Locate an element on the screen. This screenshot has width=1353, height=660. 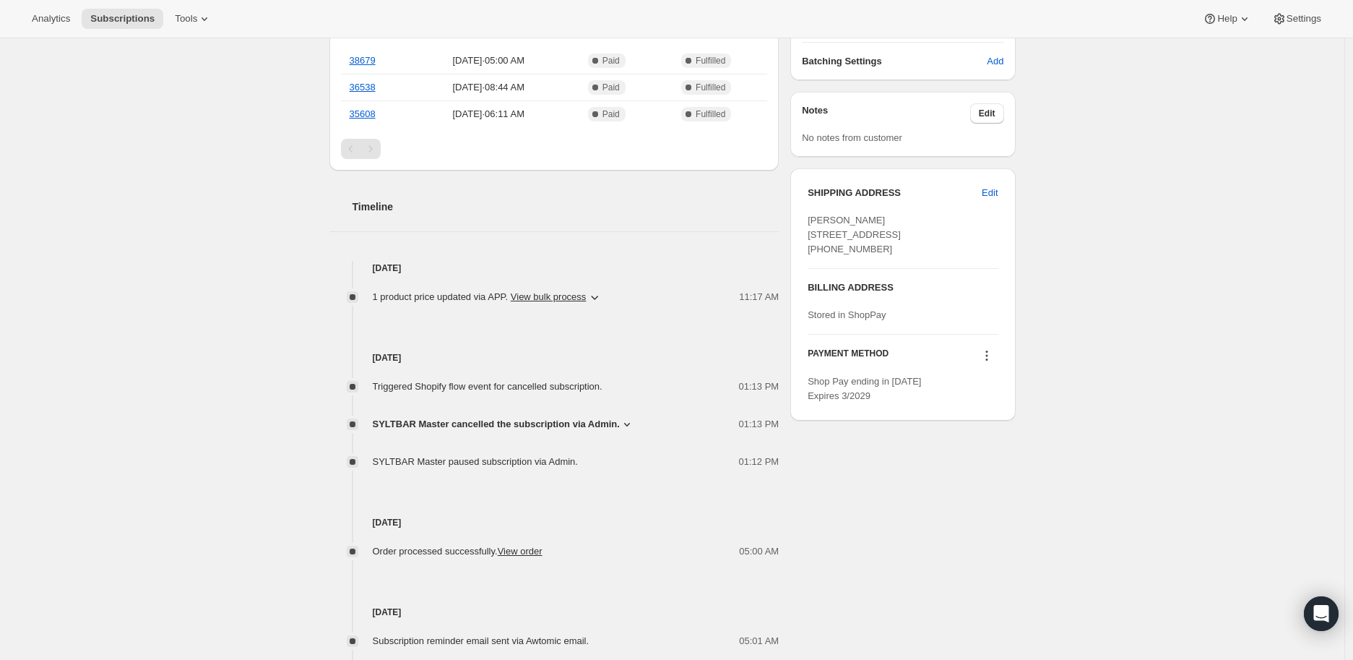
span: 11:17 AM is located at coordinates (759, 297).